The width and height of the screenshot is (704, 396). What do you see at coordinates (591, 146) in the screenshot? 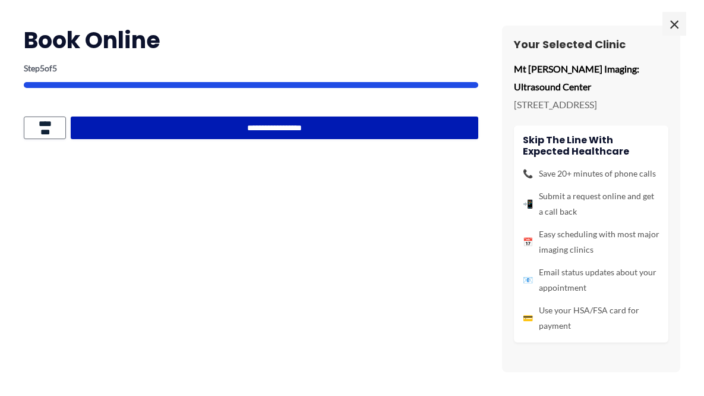
I see `h4: Skip the line with Expected Healthcare` at bounding box center [591, 146].